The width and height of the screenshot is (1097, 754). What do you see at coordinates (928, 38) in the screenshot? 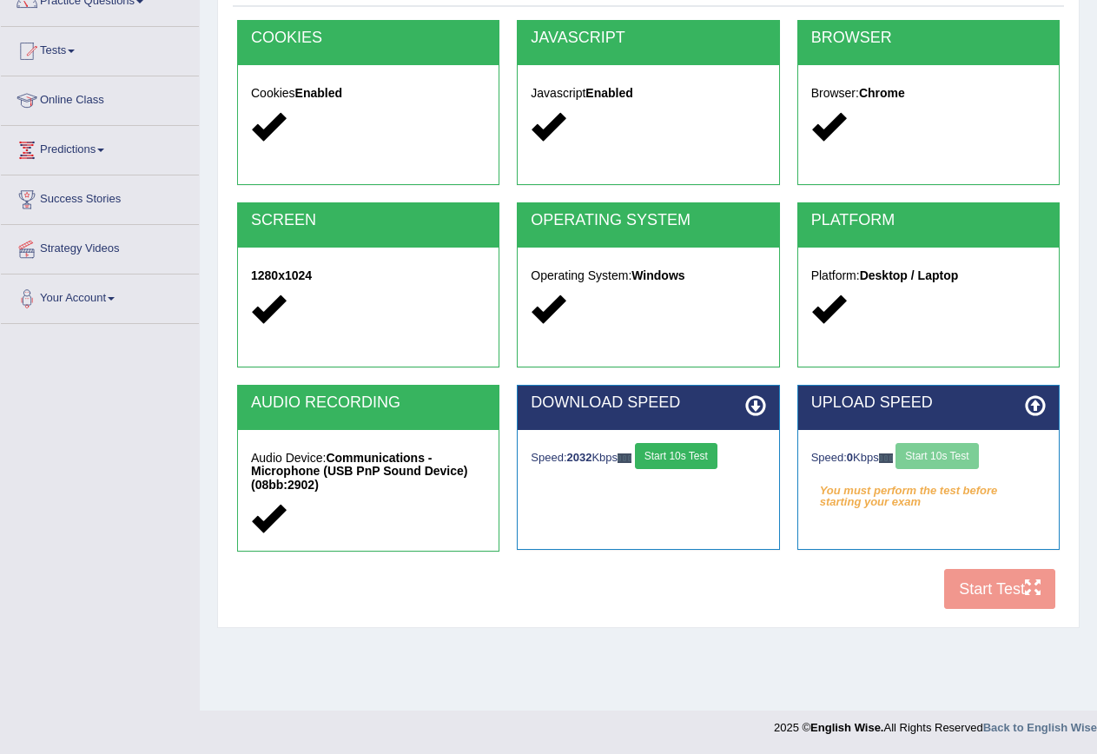
I see `h2: BROWSER` at bounding box center [928, 38].